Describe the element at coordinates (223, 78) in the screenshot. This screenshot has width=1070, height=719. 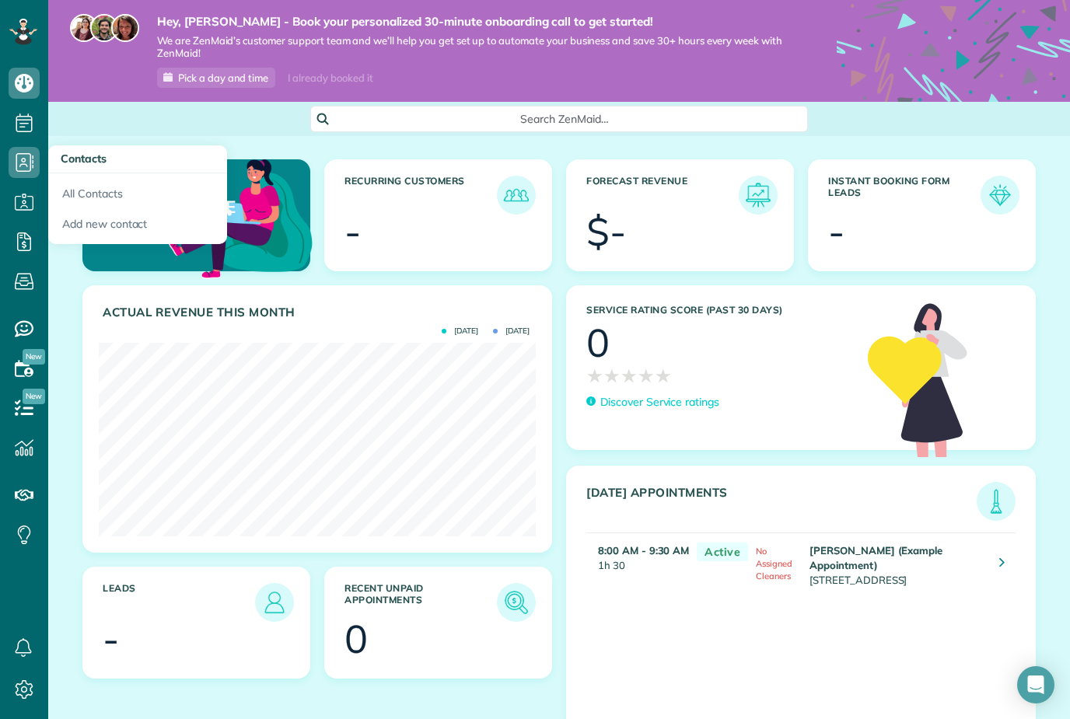
I see `span: Pick a day and time` at that location.